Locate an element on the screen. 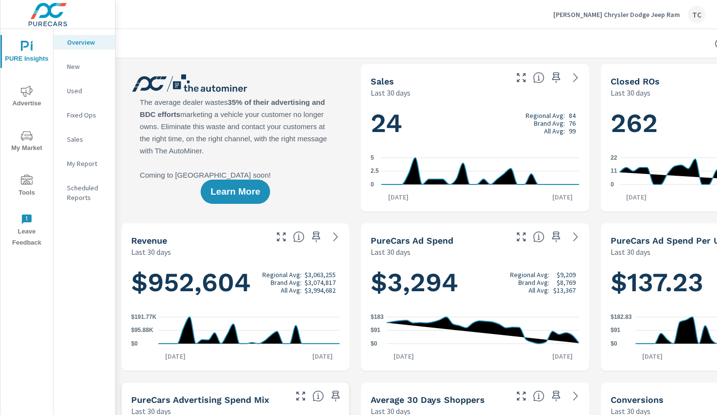 This screenshot has width=717, height=415. p: 99 is located at coordinates (572, 131).